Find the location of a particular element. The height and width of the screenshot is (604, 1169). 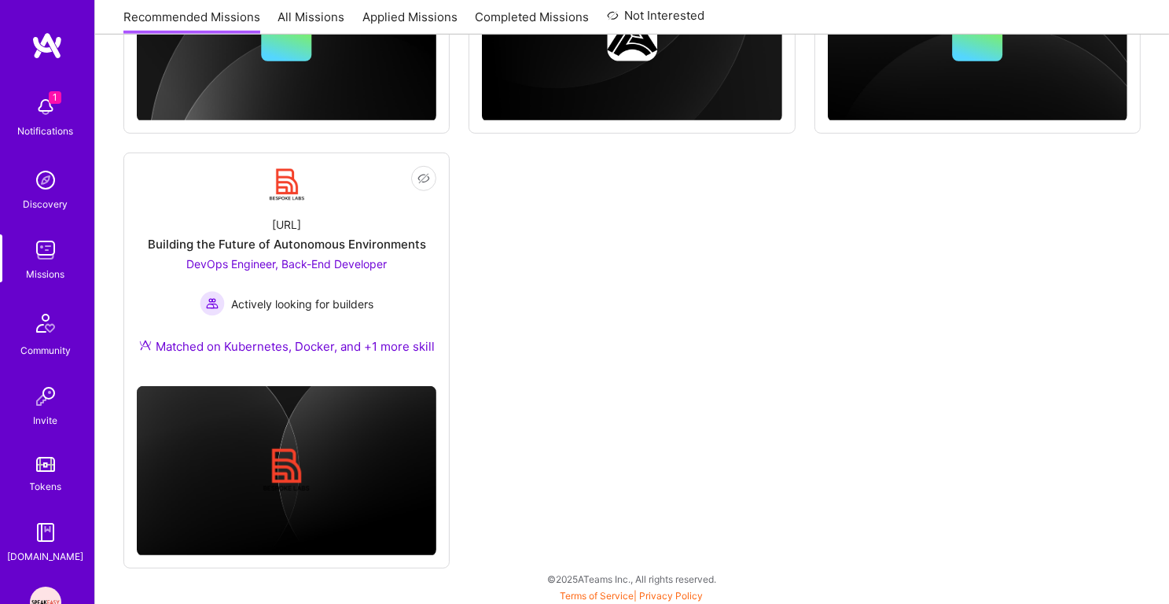

a: All Missions is located at coordinates (311, 21).